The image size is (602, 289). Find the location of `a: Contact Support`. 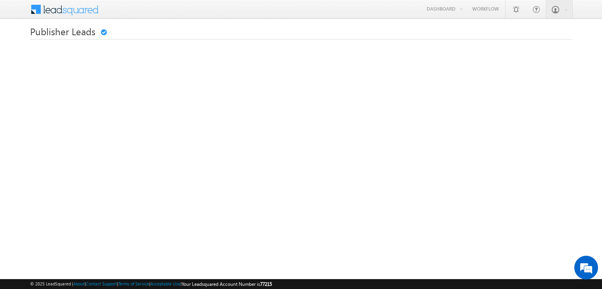

a: Contact Support is located at coordinates (101, 283).